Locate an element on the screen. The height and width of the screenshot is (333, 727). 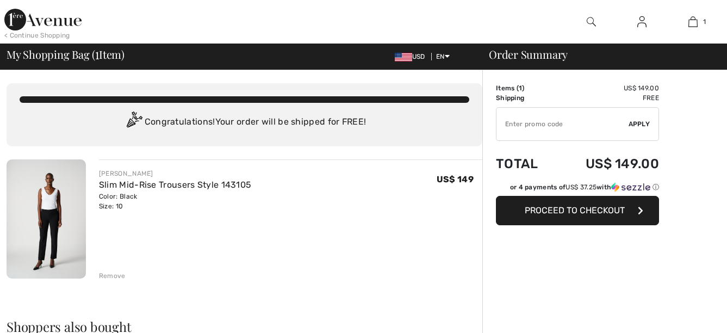
span: USD is located at coordinates (412, 57).